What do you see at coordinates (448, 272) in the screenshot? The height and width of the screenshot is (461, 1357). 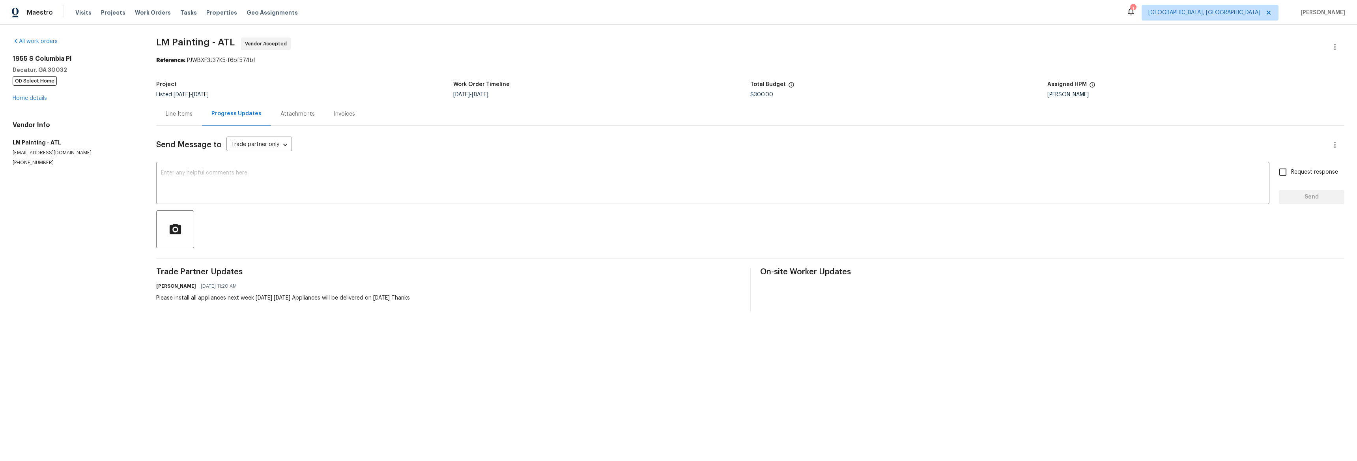 I see `span: Trade Partner Updates` at bounding box center [448, 272].